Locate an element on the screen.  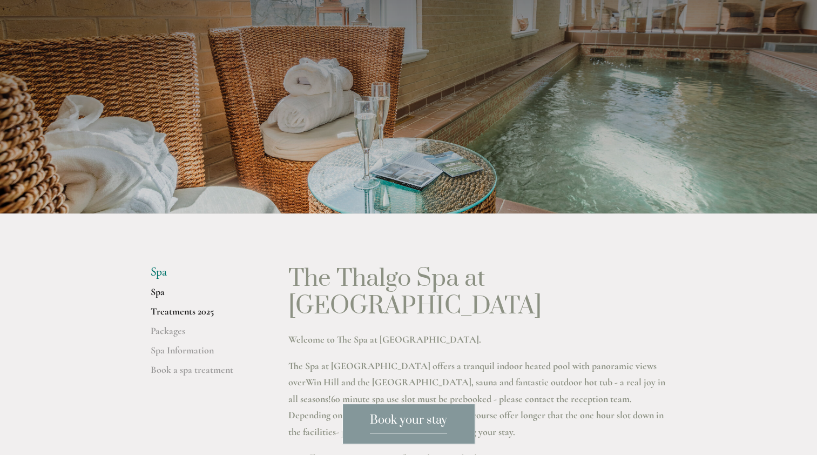
a: Spa Information is located at coordinates (202, 354).